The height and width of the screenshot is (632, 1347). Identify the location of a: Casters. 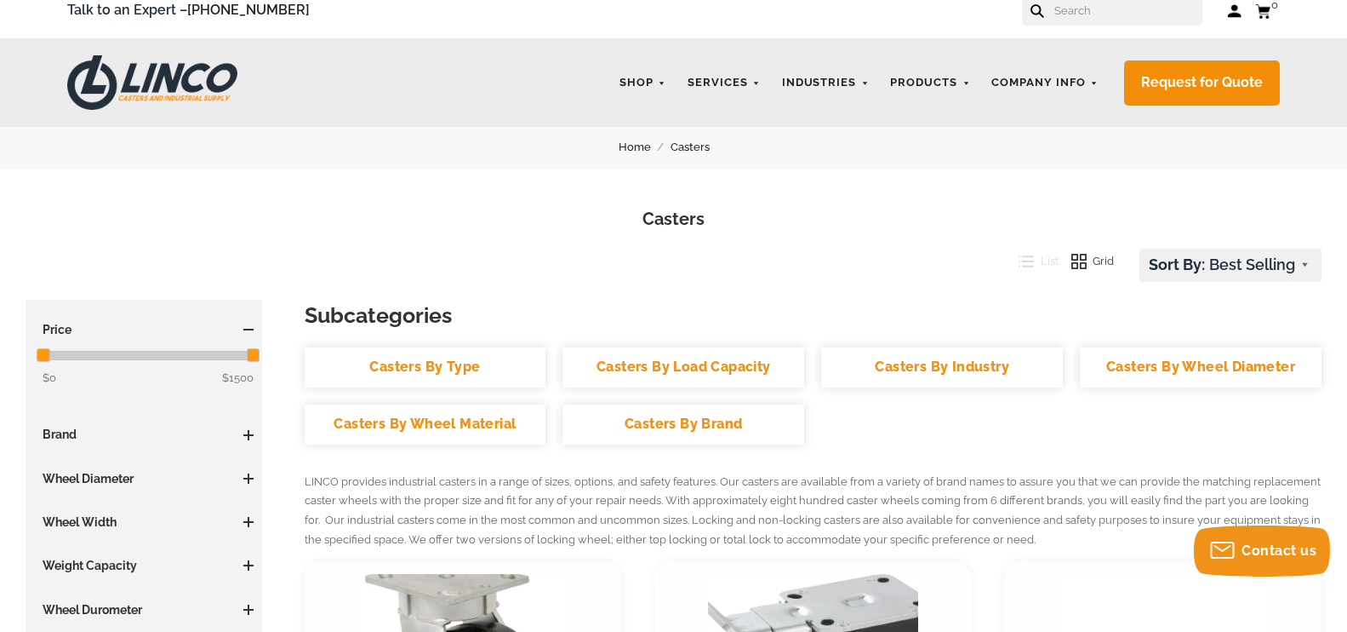
(700, 147).